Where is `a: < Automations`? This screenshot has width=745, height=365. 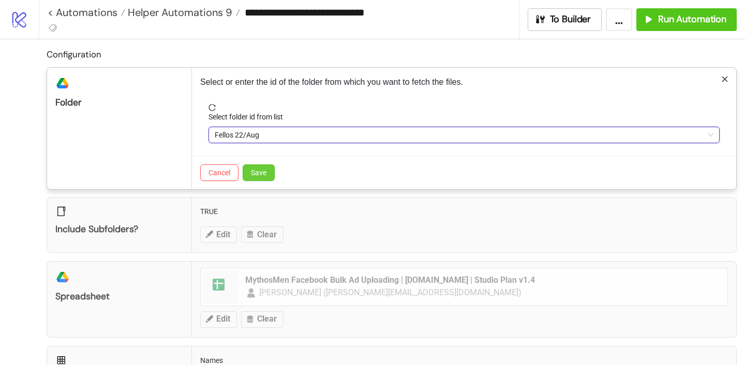
a: < Automations is located at coordinates (86, 12).